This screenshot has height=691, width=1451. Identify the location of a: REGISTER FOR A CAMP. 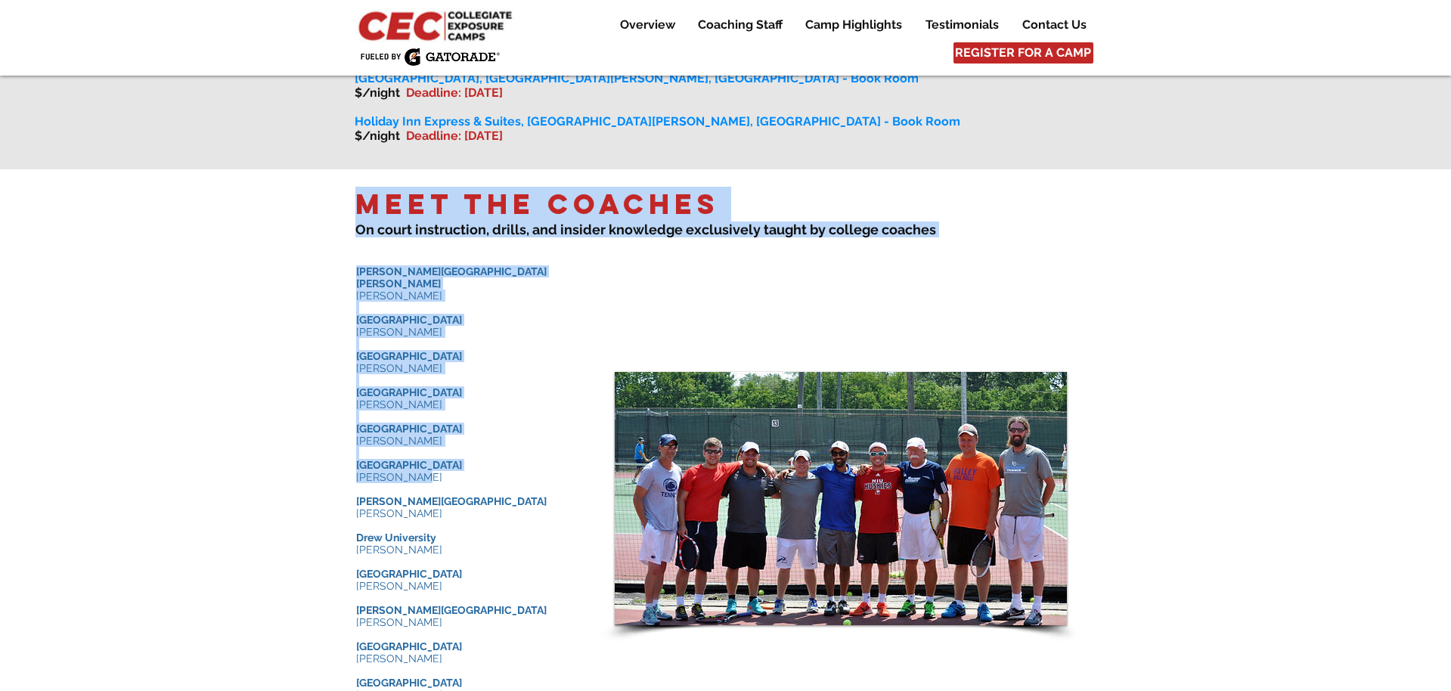
(1023, 53).